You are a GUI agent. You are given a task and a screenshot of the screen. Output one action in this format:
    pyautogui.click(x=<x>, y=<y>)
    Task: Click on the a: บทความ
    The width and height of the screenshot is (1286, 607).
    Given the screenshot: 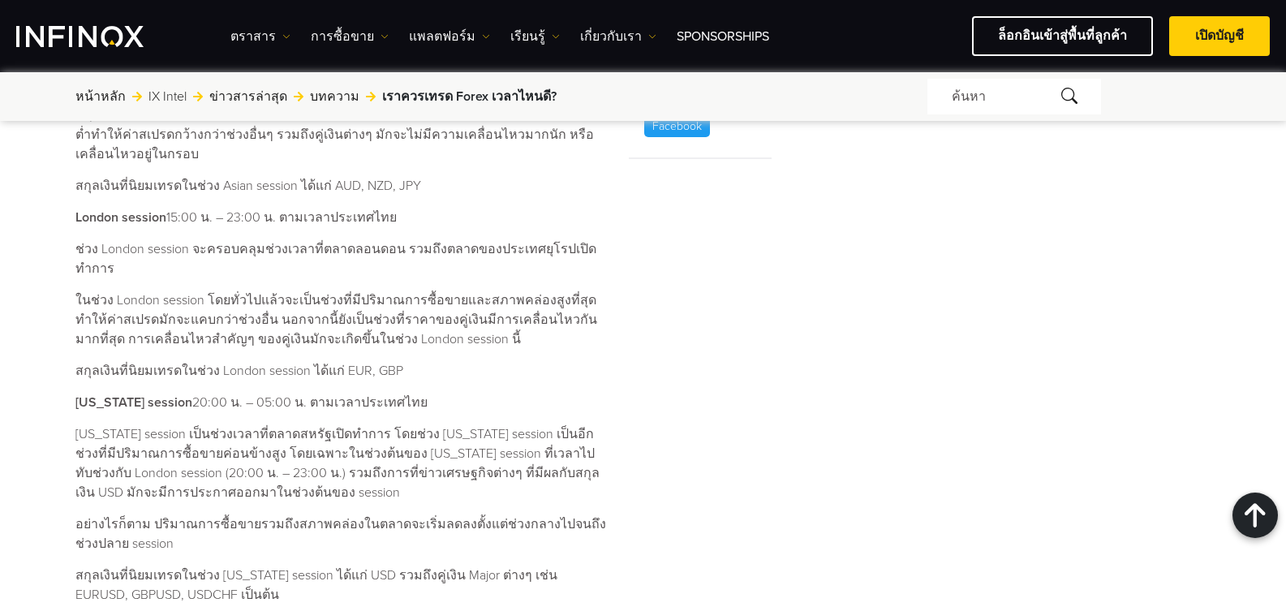 What is the action you would take?
    pyautogui.click(x=334, y=97)
    